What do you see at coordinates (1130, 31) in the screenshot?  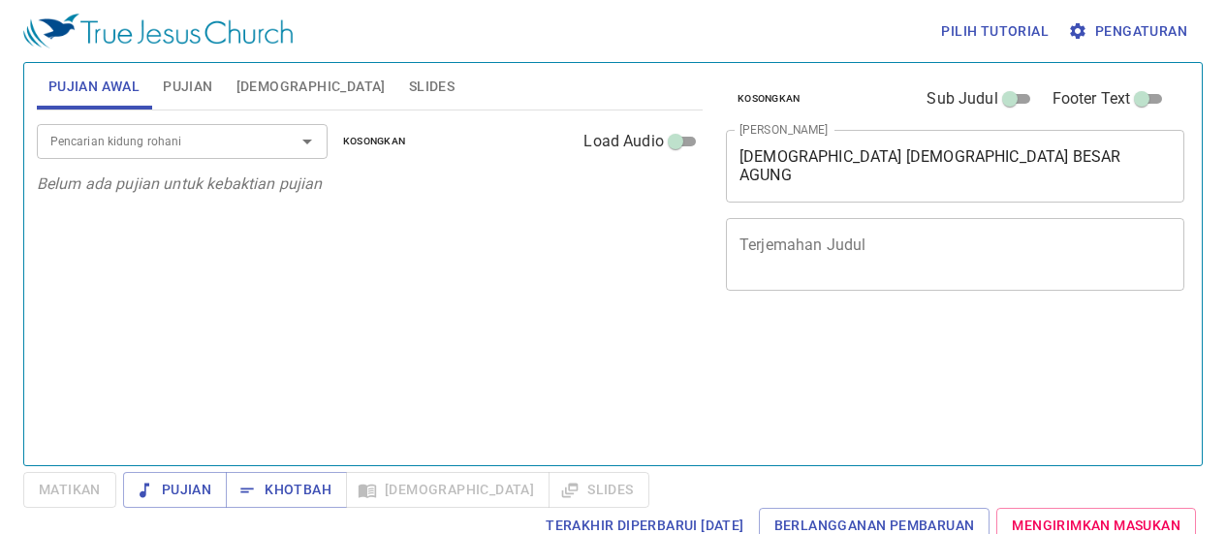 I see `span: Pengaturan` at bounding box center [1130, 31].